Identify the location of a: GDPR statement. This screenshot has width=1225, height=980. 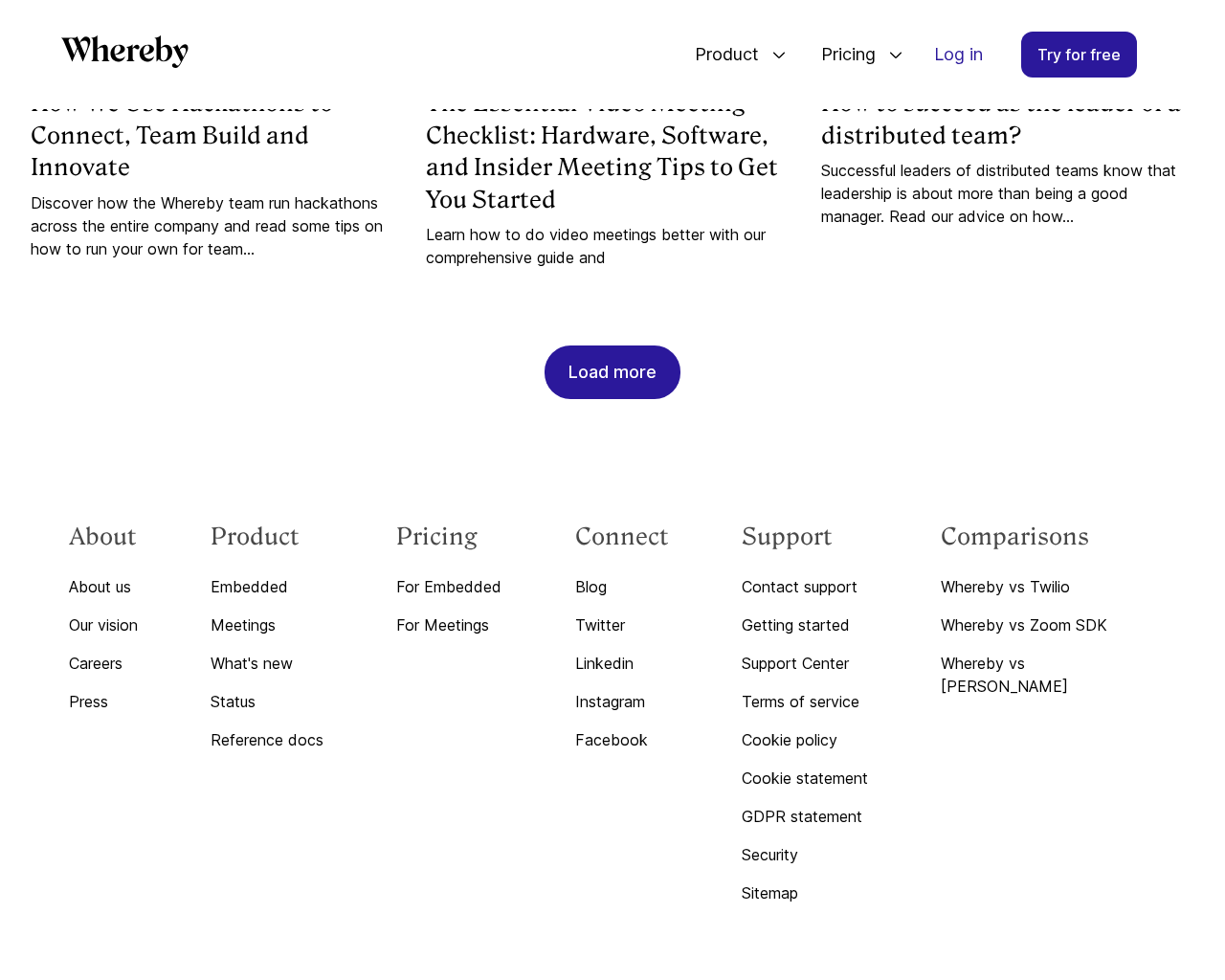
(805, 817).